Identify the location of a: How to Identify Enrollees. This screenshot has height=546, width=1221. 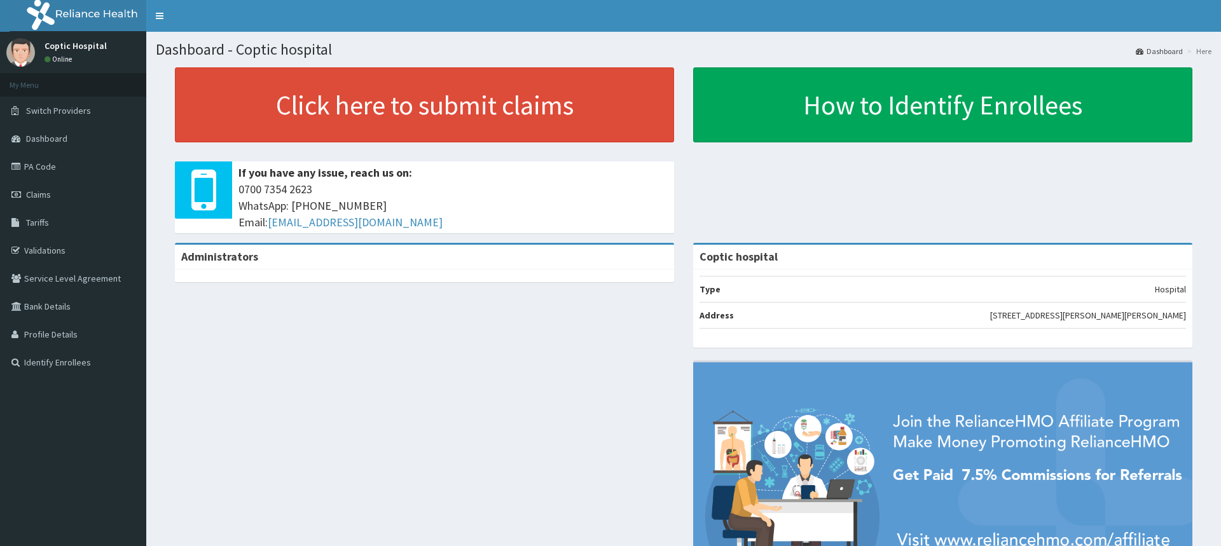
(942, 105).